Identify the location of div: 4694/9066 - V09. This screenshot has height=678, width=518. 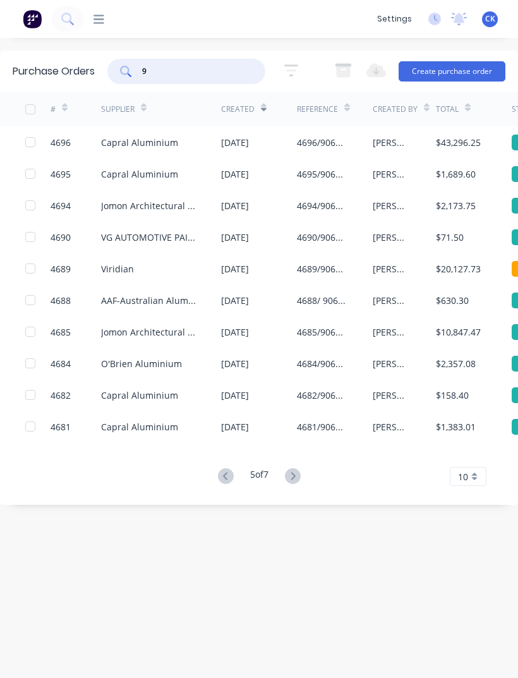
(322, 205).